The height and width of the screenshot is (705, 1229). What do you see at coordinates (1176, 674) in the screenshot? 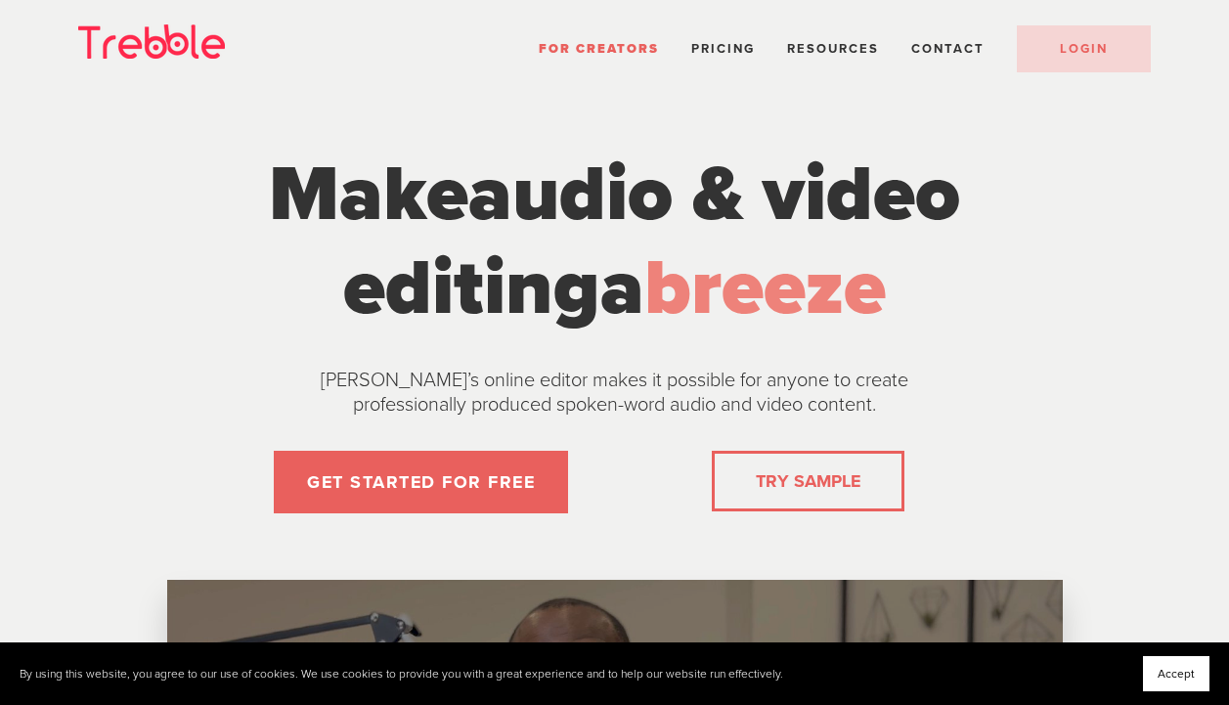
I see `span: Accept` at bounding box center [1176, 674].